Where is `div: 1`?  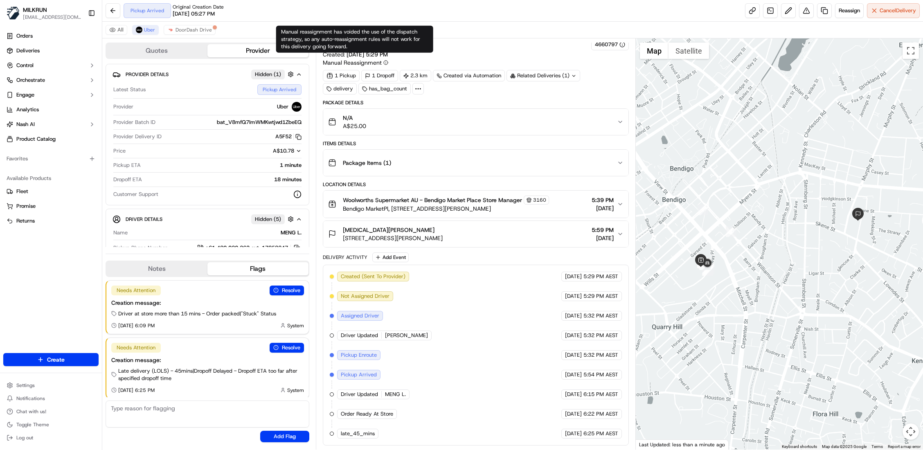 div: 1 is located at coordinates (708, 271).